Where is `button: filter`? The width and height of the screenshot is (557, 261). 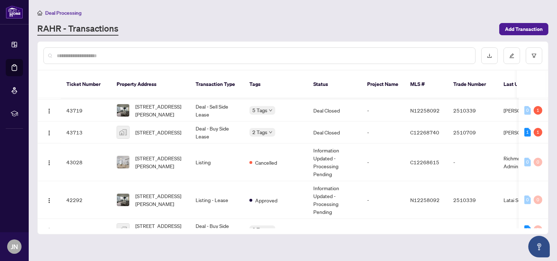 button: filter is located at coordinates (534, 56).